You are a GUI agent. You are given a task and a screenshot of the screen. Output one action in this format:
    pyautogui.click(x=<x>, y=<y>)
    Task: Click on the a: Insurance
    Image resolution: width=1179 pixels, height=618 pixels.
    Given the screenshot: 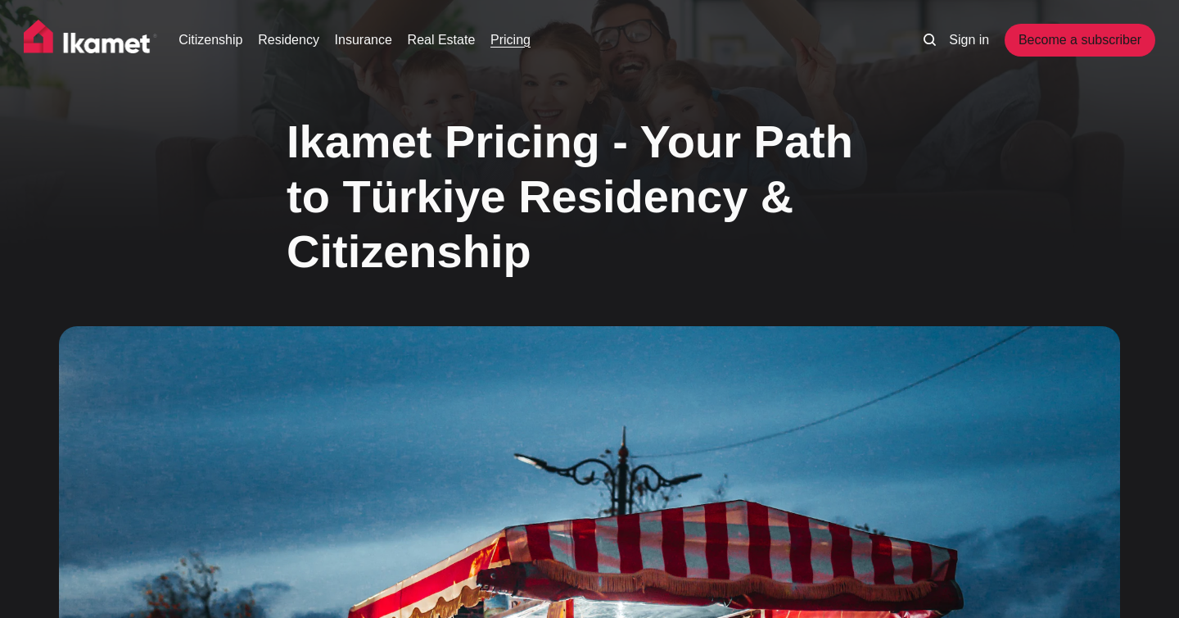 What is the action you would take?
    pyautogui.click(x=364, y=40)
    